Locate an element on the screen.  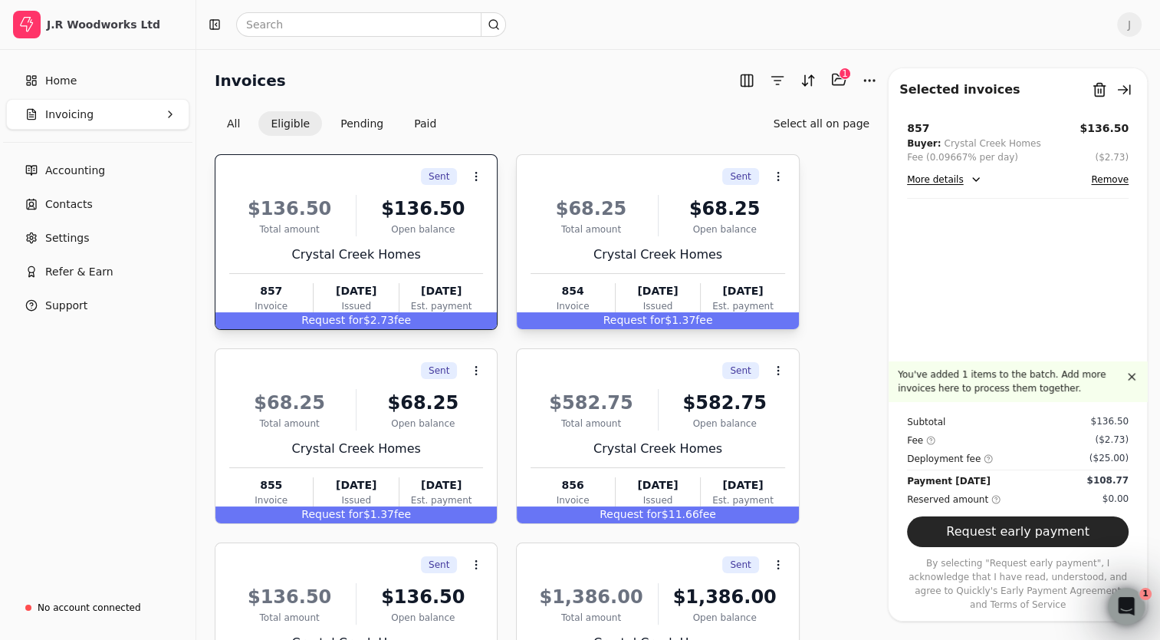
button: Select all on page is located at coordinates (821, 123).